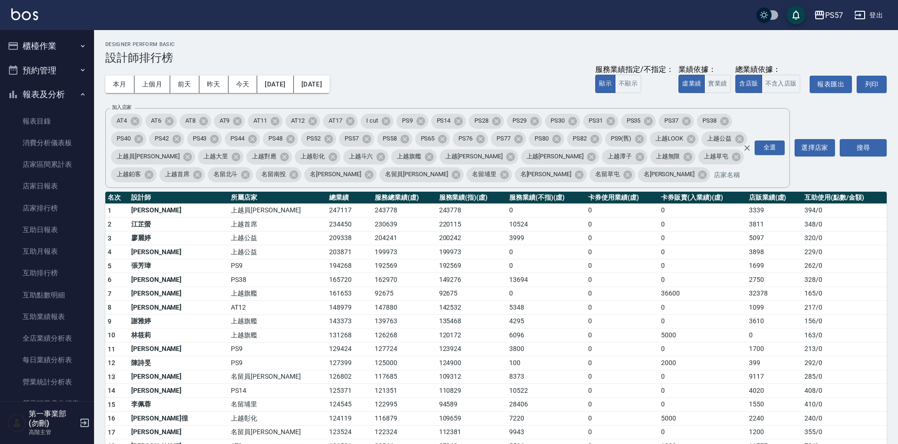  Describe the element at coordinates (179, 336) in the screenshot. I see `td: 林筱莉` at that location.